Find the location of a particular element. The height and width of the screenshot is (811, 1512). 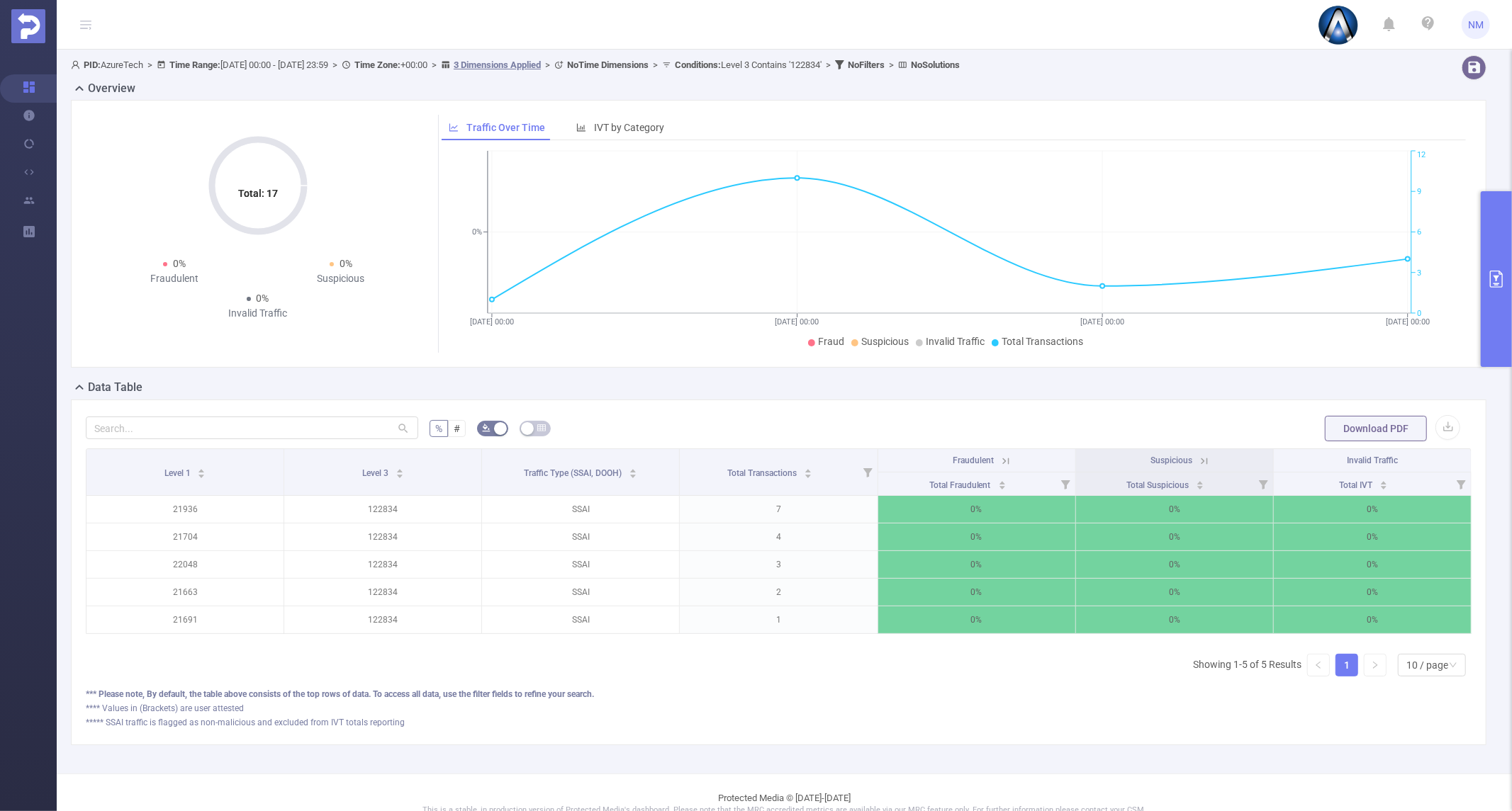

li: 1 is located at coordinates (1346, 665).